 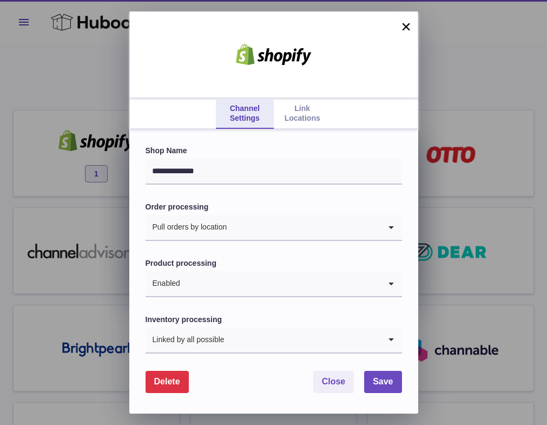 What do you see at coordinates (274, 55) in the screenshot?
I see `img: shopify` at bounding box center [274, 55].